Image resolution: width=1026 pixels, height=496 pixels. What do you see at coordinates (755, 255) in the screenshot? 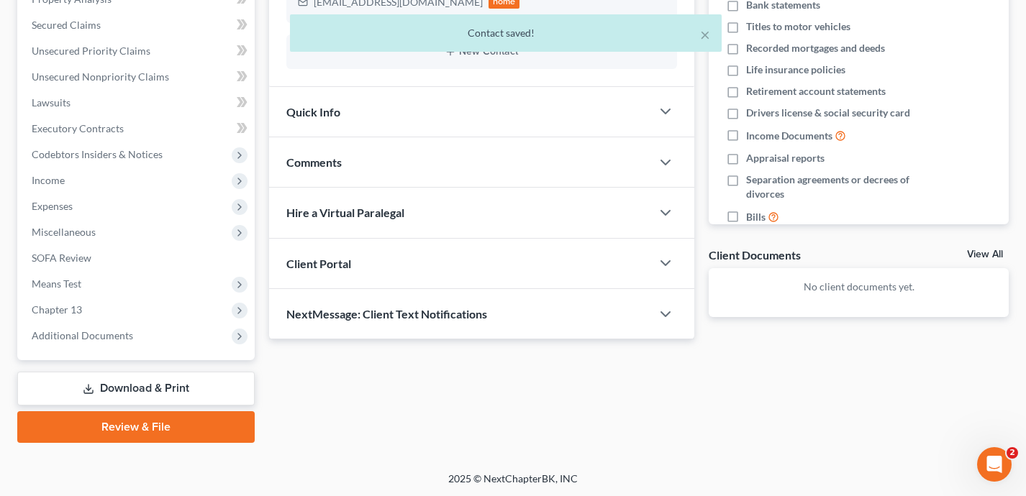
I see `div: Client Documents` at bounding box center [755, 255].